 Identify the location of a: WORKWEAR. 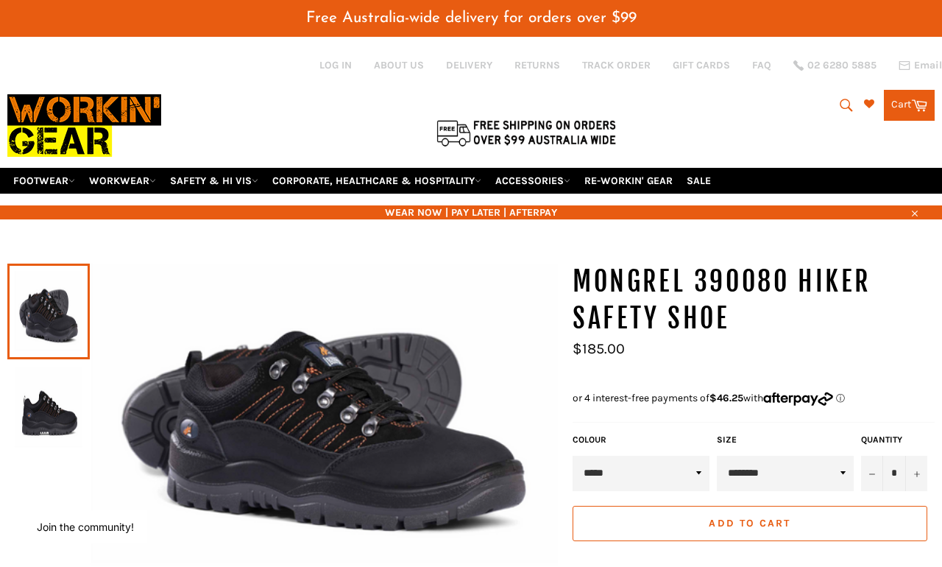
(122, 180).